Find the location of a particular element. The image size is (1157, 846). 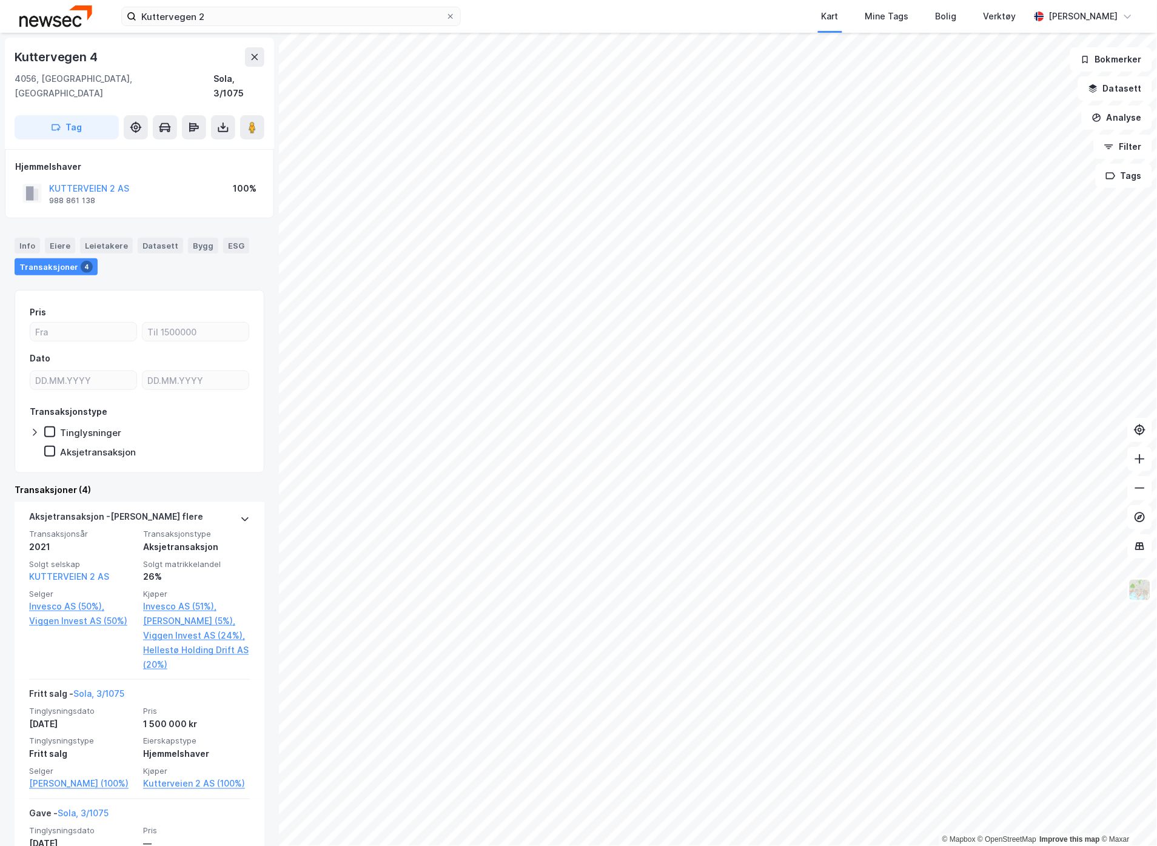

a: OpenStreetMap is located at coordinates (1007, 840).